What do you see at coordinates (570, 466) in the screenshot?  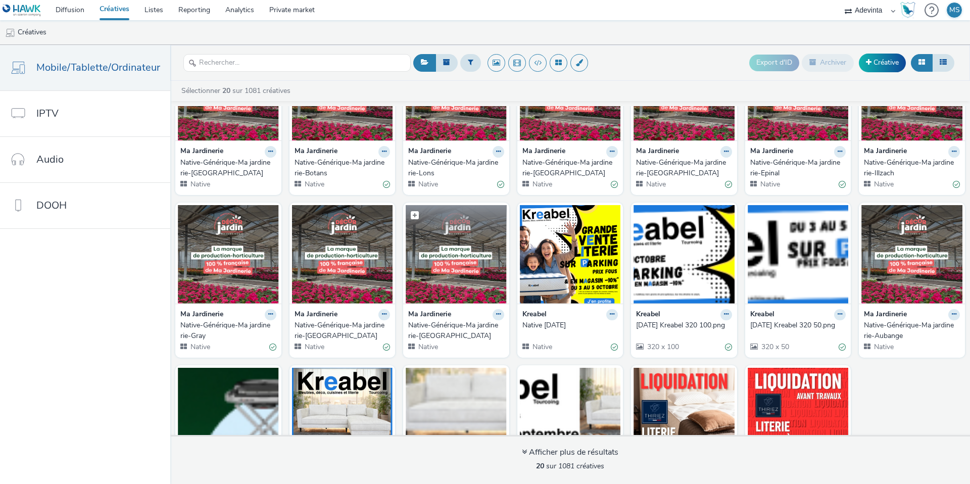 I see `span: sur 1081 créatives` at bounding box center [570, 466].